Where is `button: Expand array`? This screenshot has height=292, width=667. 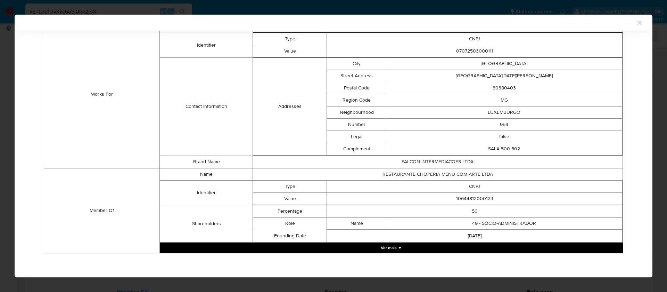 button: Expand array is located at coordinates (391, 247).